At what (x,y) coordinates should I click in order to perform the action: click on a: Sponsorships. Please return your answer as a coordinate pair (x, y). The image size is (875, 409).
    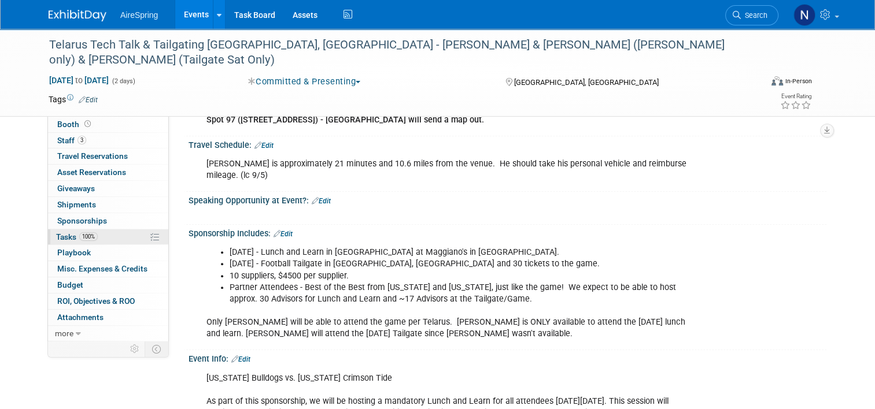
    Looking at the image, I should click on (108, 221).